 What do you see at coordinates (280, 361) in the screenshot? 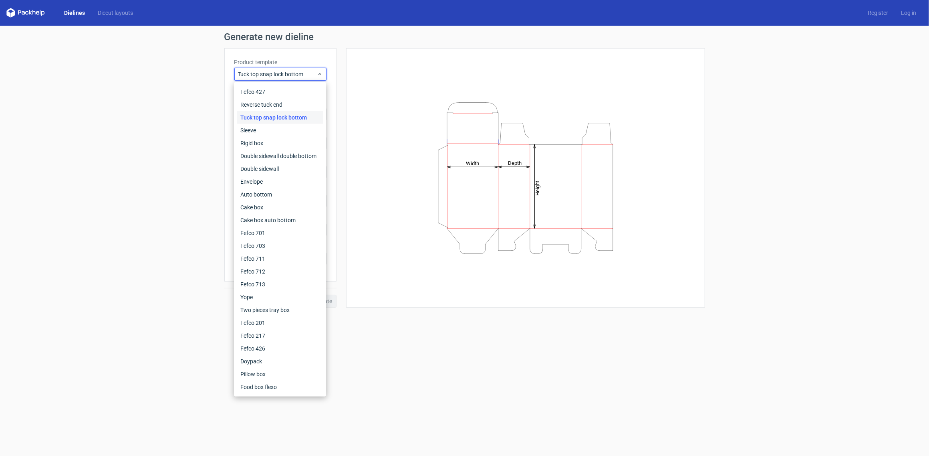
I see `div: Doypack` at bounding box center [280, 361].